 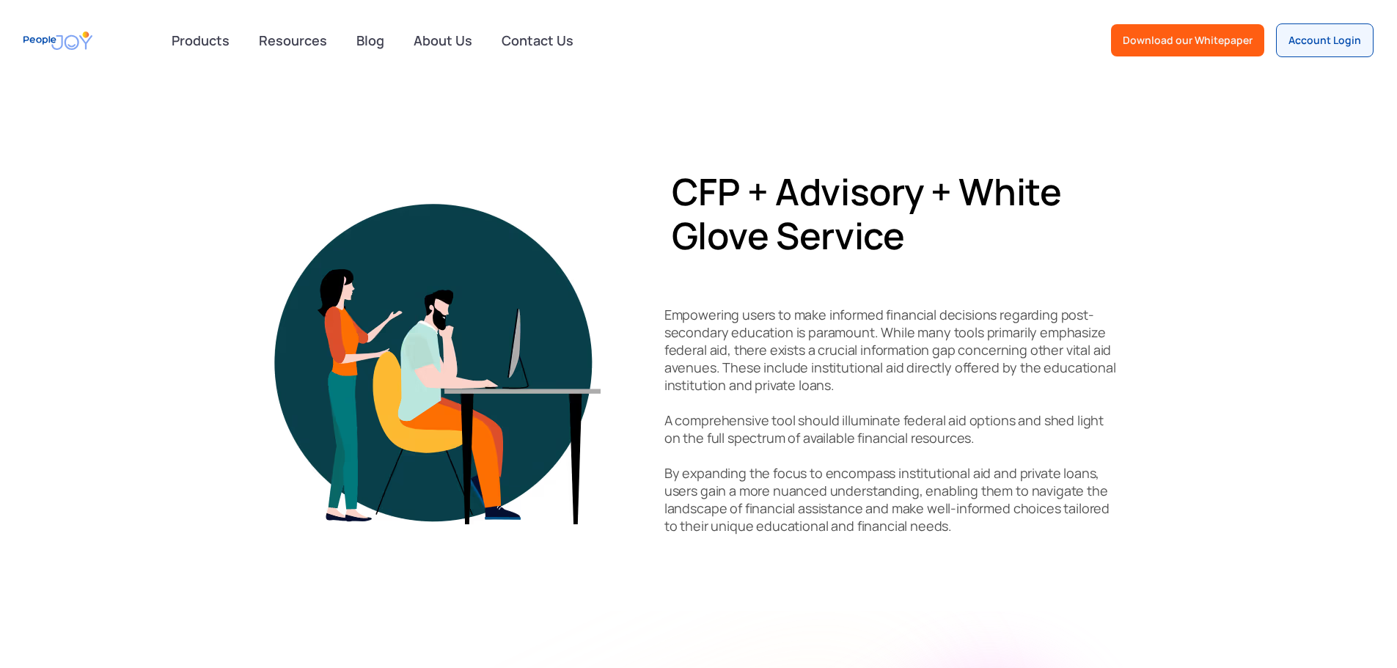 What do you see at coordinates (437, 364) in the screenshot?
I see `img: Financial-Wellness` at bounding box center [437, 364].